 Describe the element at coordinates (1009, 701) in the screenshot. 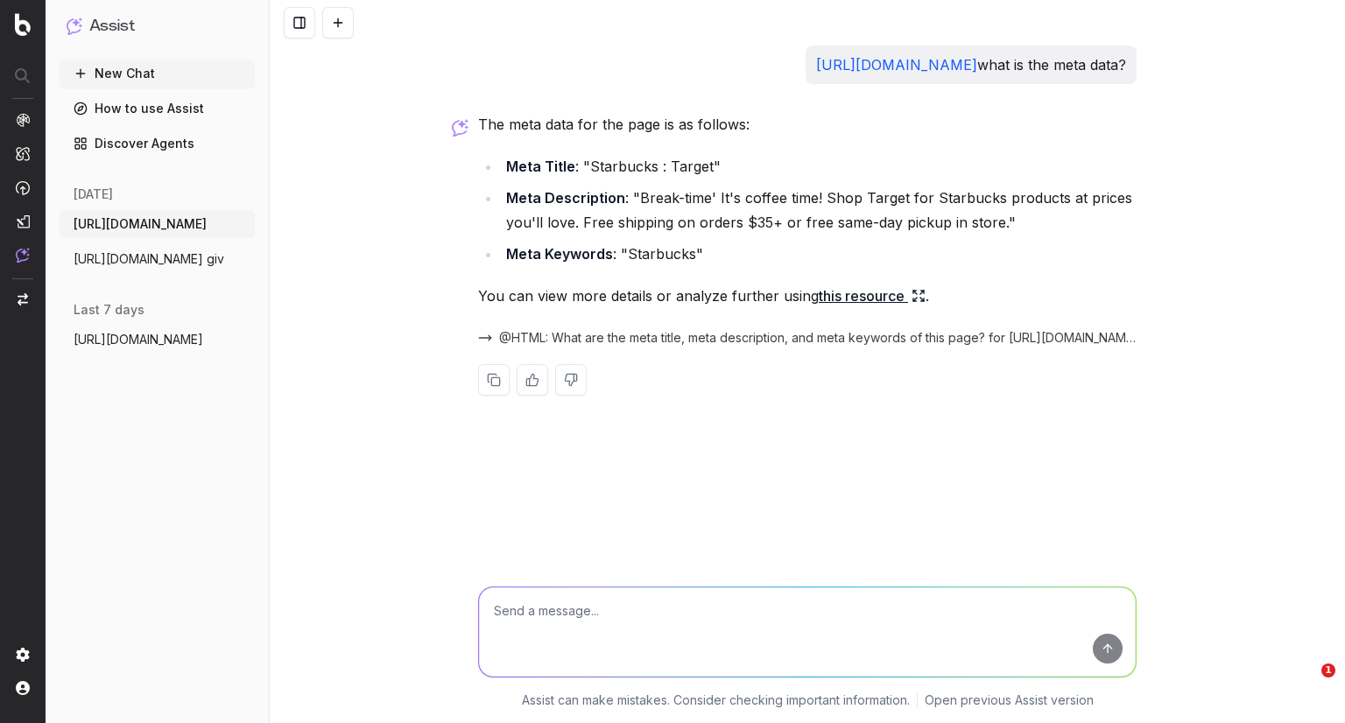

I see `a: Open previous Assist version` at that location.